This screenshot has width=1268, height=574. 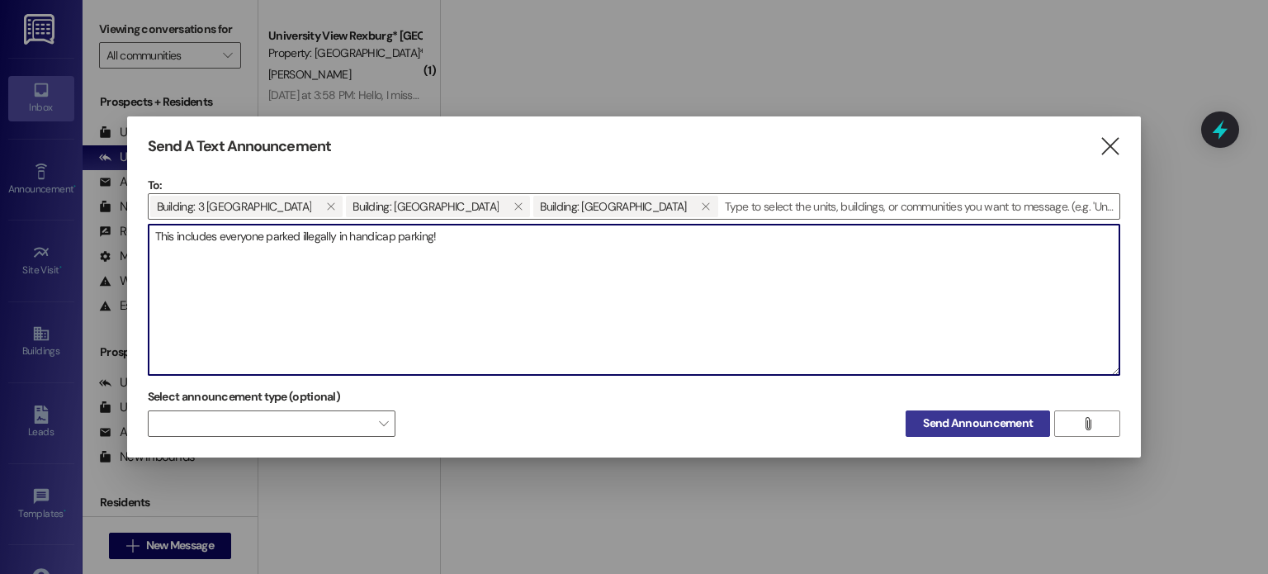 What do you see at coordinates (919, 206) in the screenshot?
I see `input: Type to select the units, buildings, or communities you want to message. (e.g. 'Unit 1A', 'Buildi...` at bounding box center [919, 206].